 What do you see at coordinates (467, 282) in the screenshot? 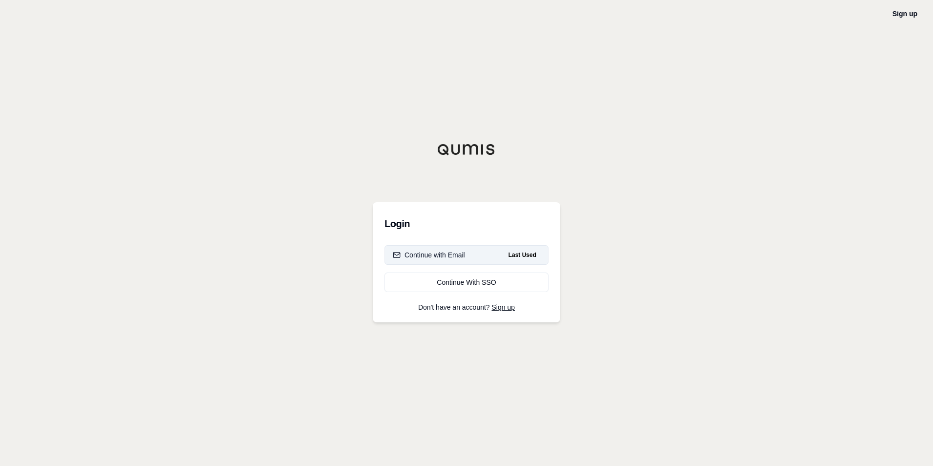
I see `a: Continue With SSO` at bounding box center [467, 282].